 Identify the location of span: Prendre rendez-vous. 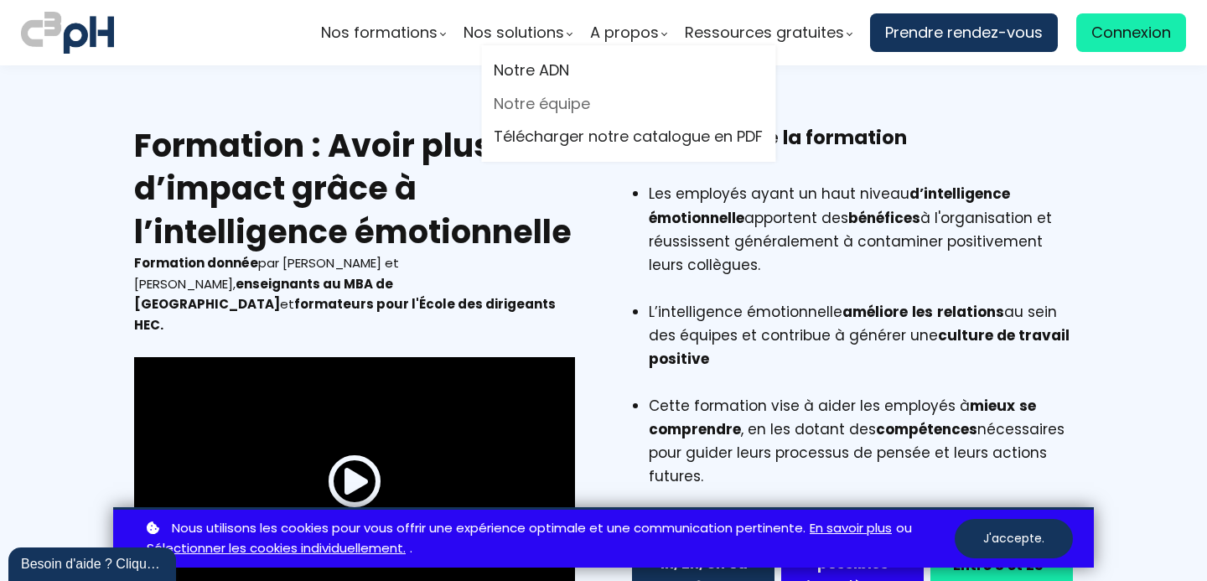
(964, 33).